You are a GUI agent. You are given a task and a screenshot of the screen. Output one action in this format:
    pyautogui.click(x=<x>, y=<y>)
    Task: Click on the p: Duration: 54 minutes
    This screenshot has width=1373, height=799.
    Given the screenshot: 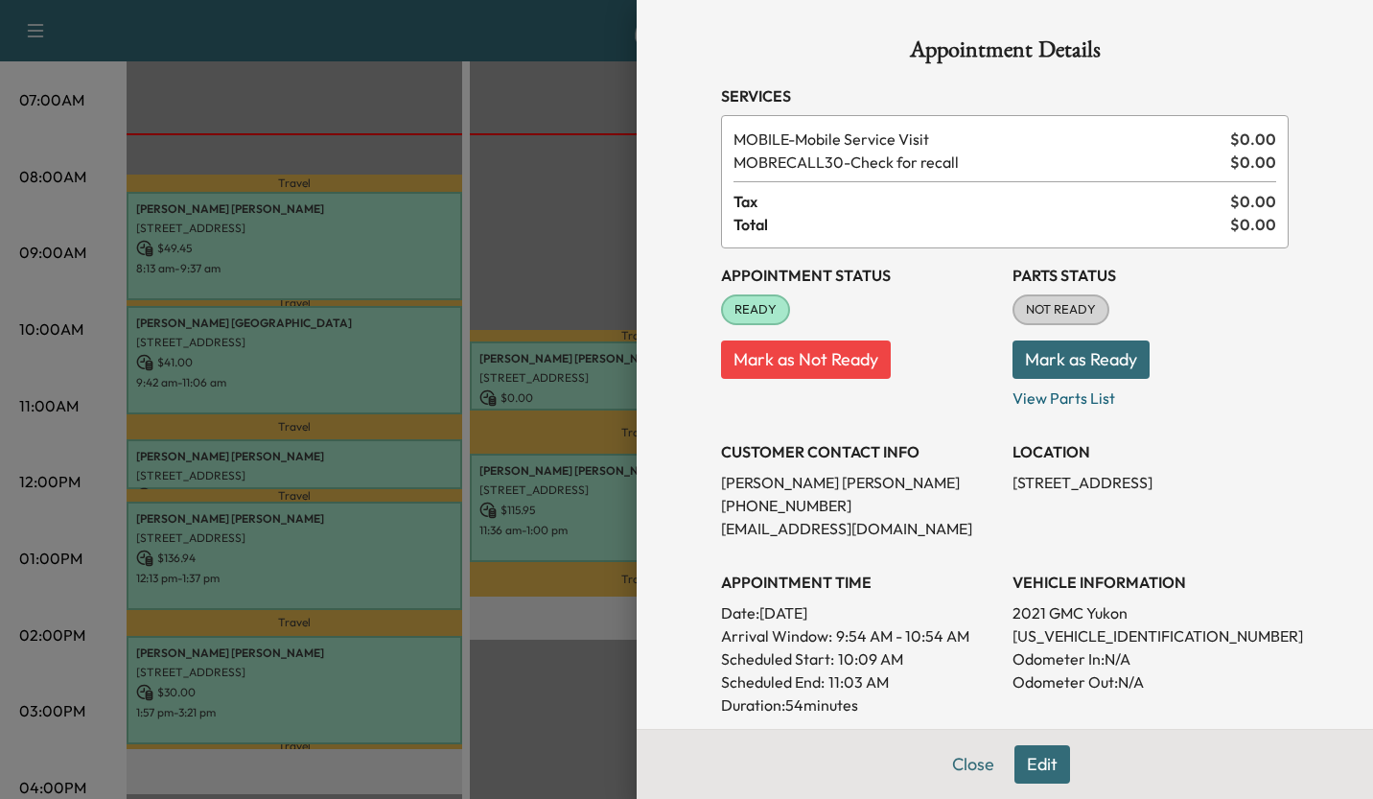 What is the action you would take?
    pyautogui.click(x=859, y=705)
    